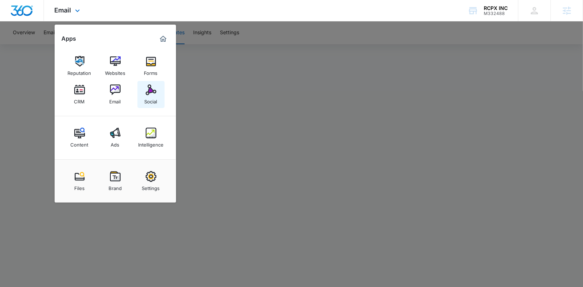 This screenshot has width=583, height=287. What do you see at coordinates (151, 187) in the screenshot?
I see `div: Settings` at bounding box center [151, 187].